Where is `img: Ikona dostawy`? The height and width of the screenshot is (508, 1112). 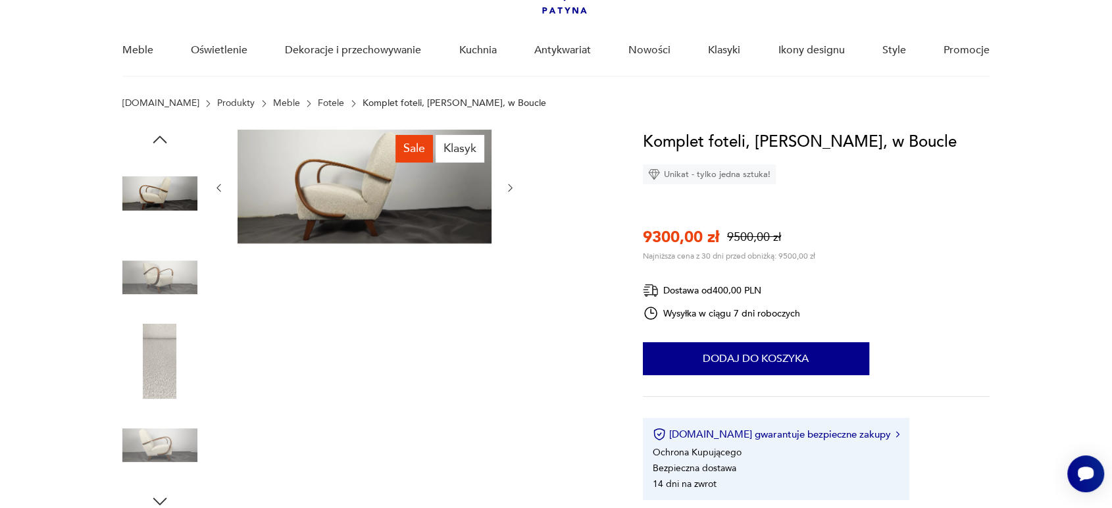 img: Ikona dostawy is located at coordinates (651, 290).